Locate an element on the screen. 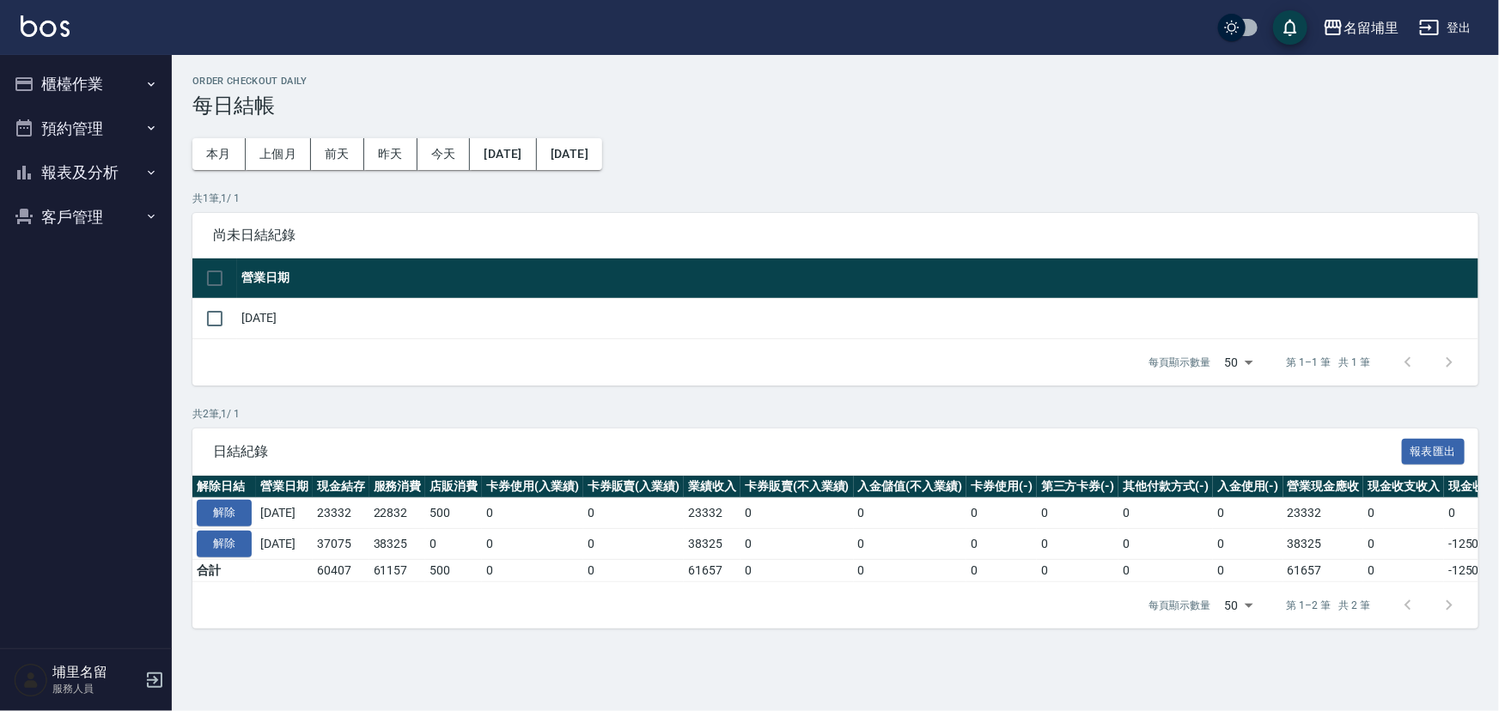 This screenshot has height=711, width=1499. button: 名留埔里 is located at coordinates (1361, 27).